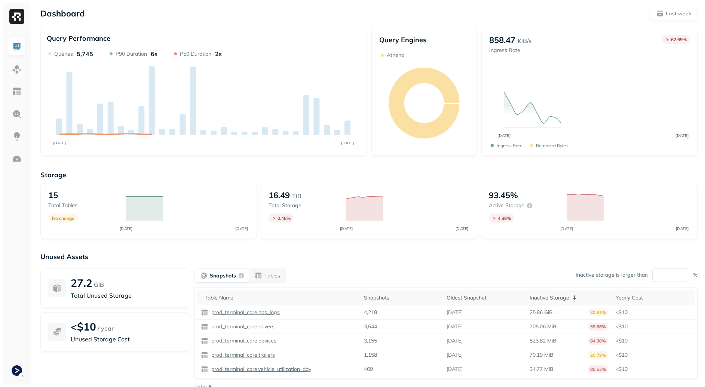 This screenshot has width=705, height=387. I want to click on img: Query Explorer, so click(17, 114).